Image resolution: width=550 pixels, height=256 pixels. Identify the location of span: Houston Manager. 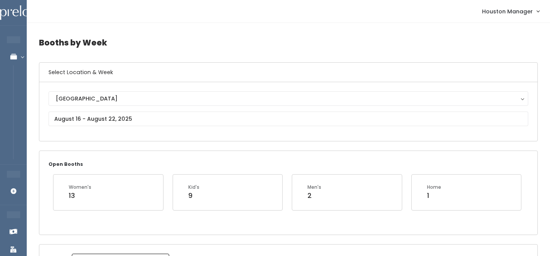
(507, 11).